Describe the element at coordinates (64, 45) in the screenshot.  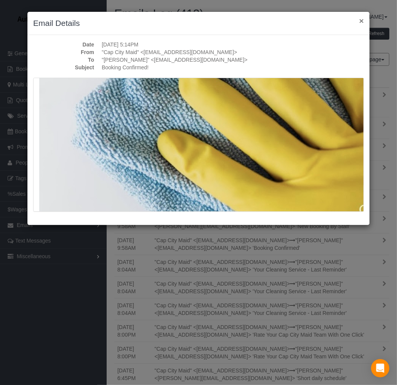
I see `dt: Date` at that location.